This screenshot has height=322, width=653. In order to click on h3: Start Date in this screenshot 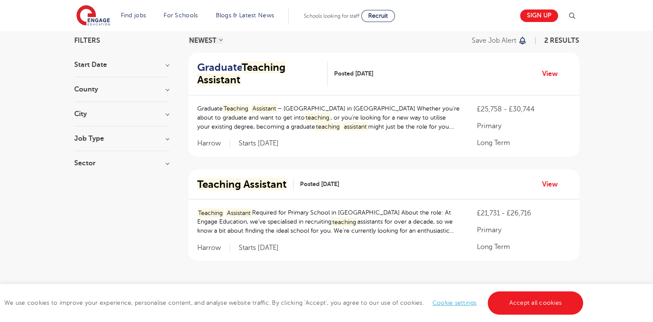, I will do `click(122, 65)`.